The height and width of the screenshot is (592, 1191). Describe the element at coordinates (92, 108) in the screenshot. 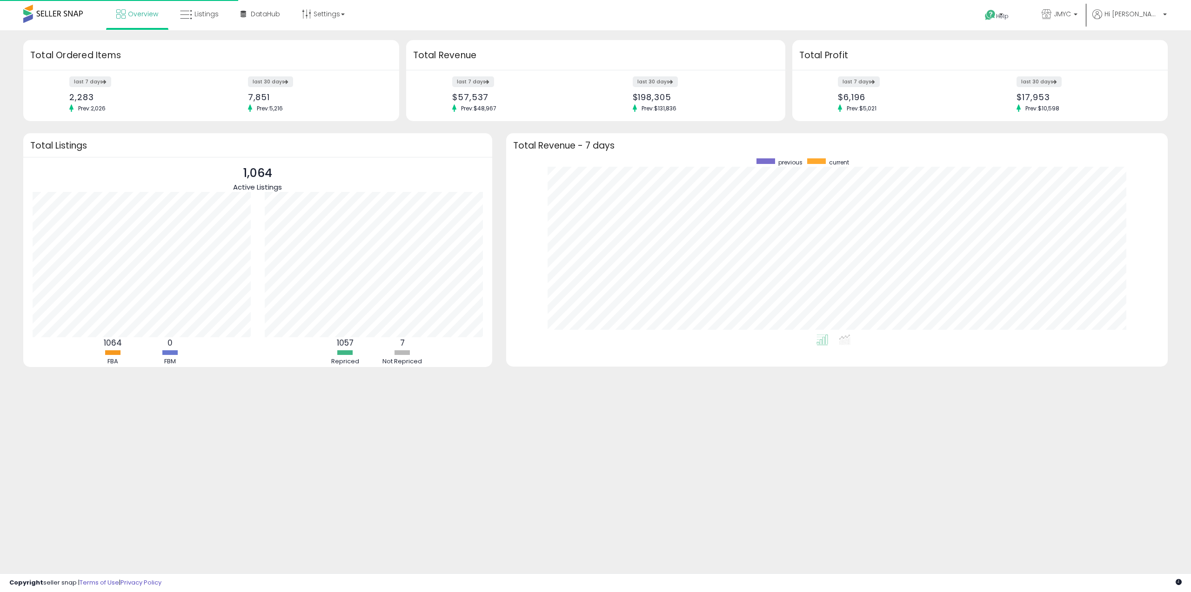

I see `span: Prev: 2,026` at that location.